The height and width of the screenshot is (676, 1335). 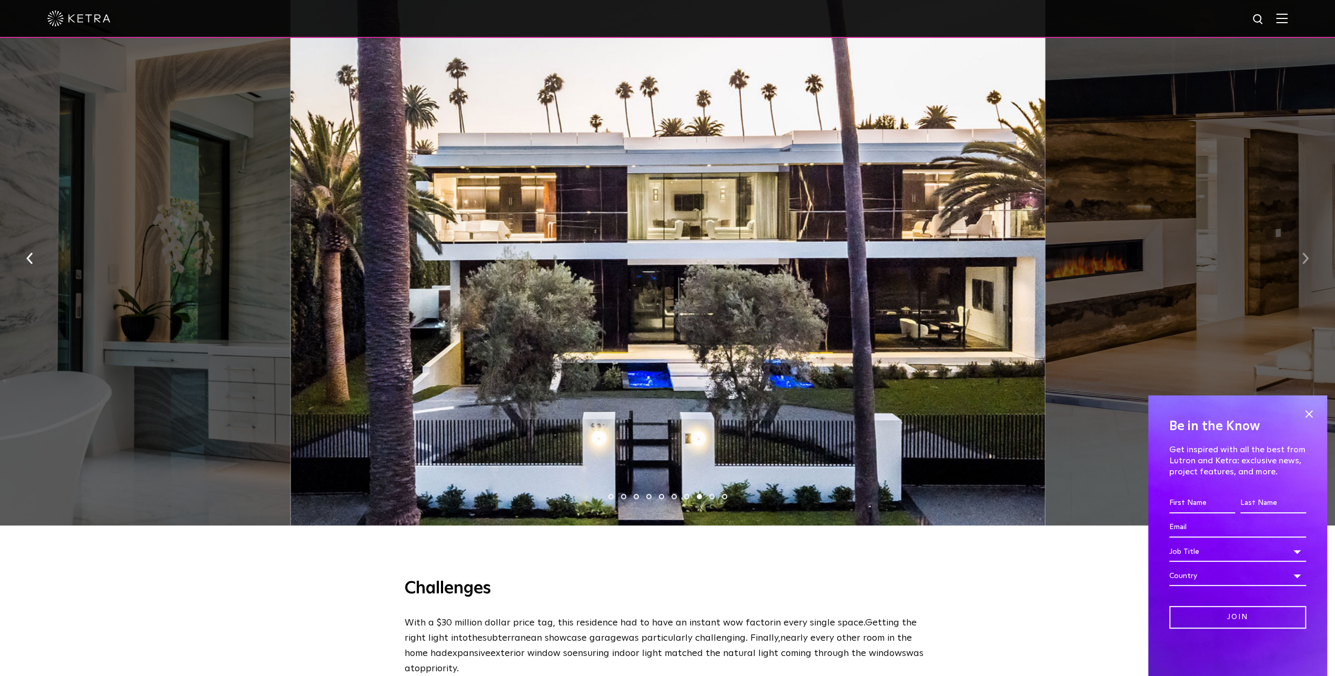 What do you see at coordinates (661, 630) in the screenshot?
I see `span: Getting the right light into` at bounding box center [661, 630].